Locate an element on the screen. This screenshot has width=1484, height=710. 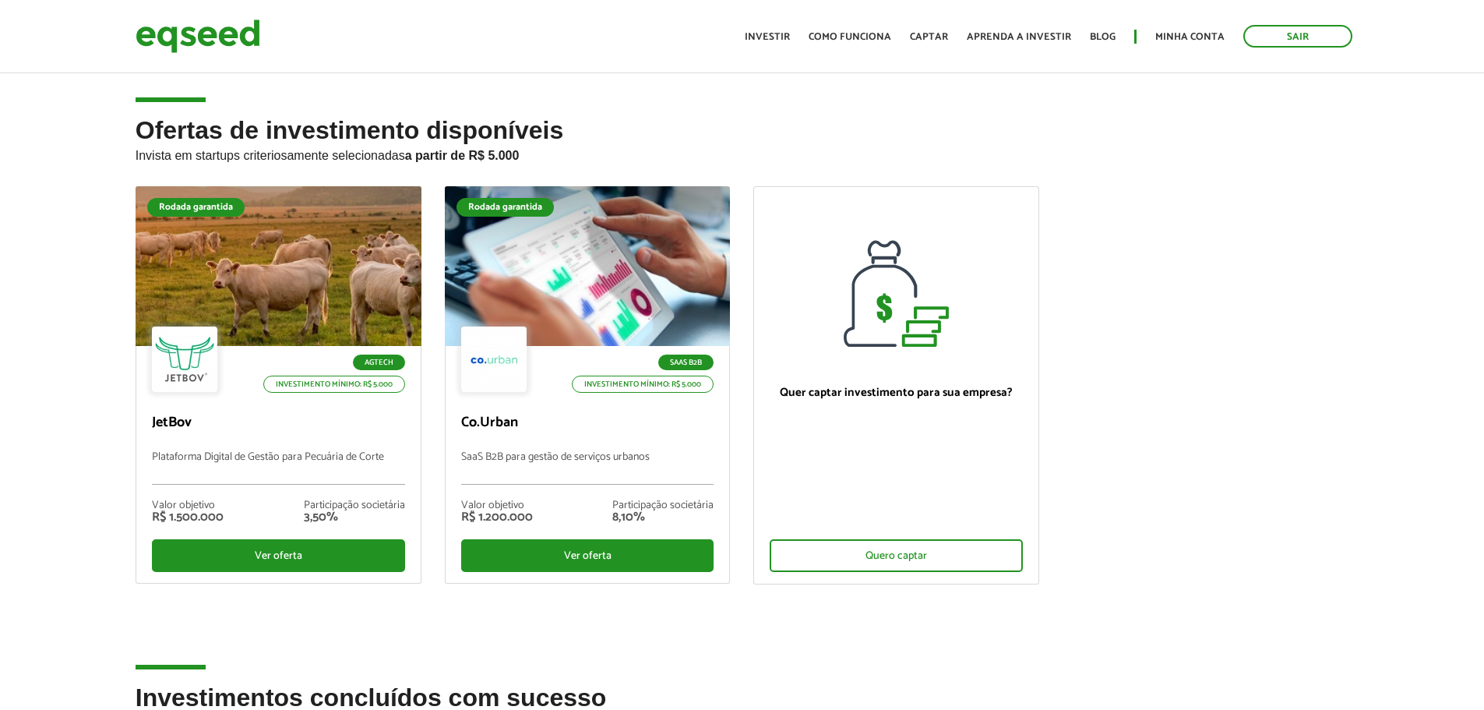
p: Agtech is located at coordinates (379, 362).